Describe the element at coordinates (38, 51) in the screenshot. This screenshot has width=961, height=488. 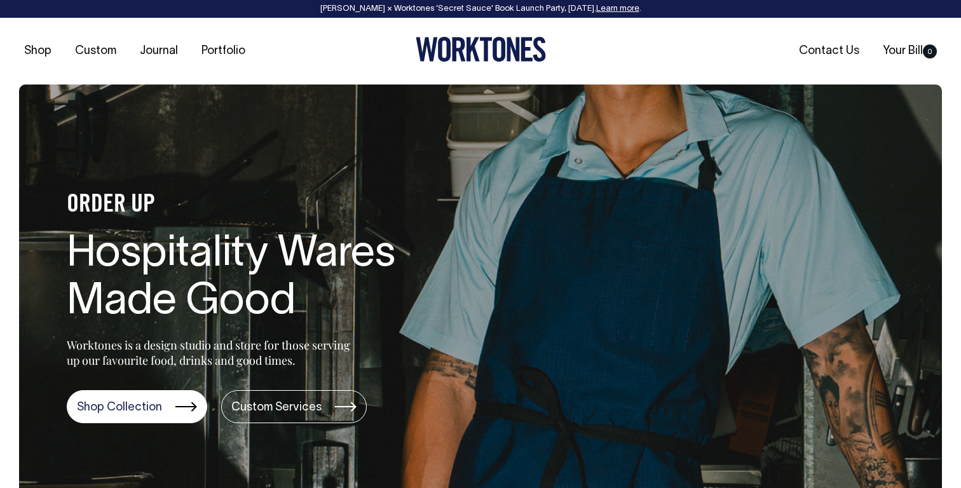
I see `a: Shop` at that location.